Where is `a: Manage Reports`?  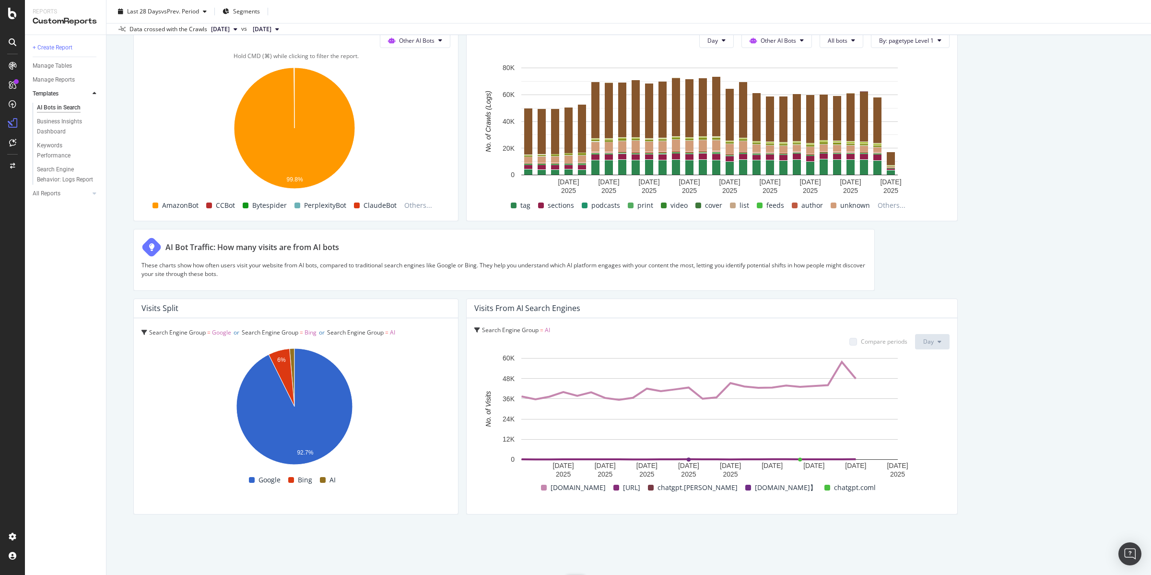
a: Manage Reports is located at coordinates (66, 80).